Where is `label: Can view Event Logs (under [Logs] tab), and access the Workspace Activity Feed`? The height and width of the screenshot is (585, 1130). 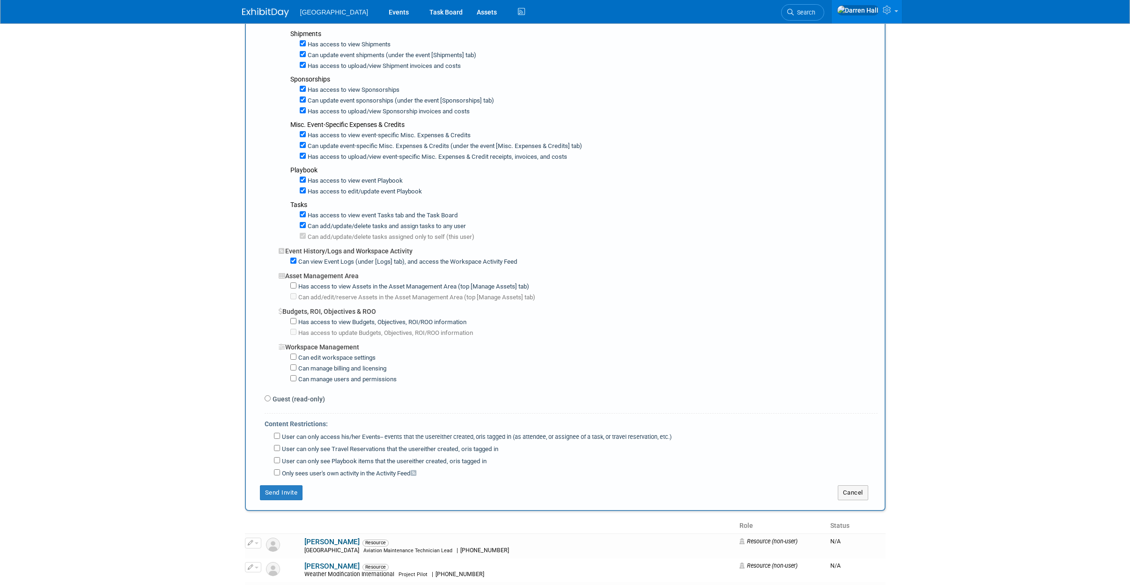
label: Can view Event Logs (under [Logs] tab), and access the Workspace Activity Feed is located at coordinates (407, 262).